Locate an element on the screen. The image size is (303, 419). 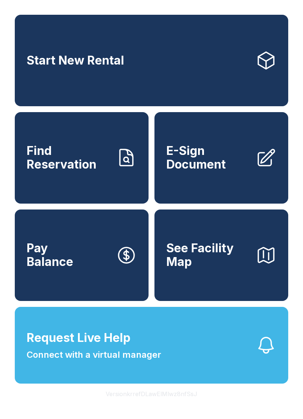
button: Request Live HelpConnect with a virtual manager is located at coordinates (151, 346).